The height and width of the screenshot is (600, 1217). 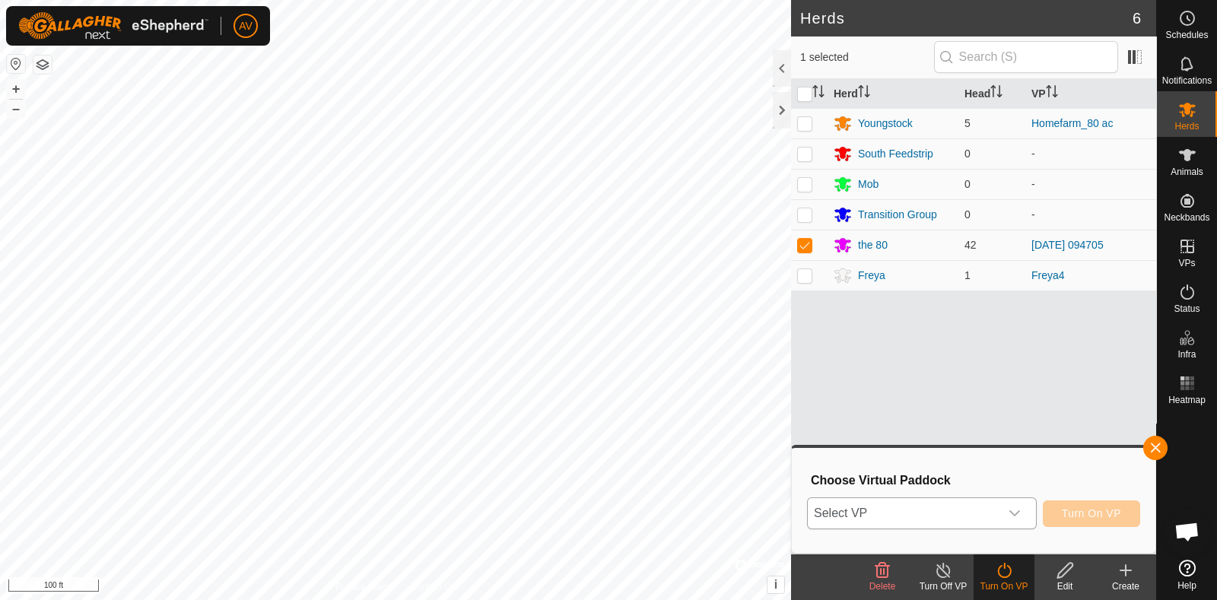 What do you see at coordinates (975, 480) in the screenshot?
I see `h3: Choose Virtual Paddock` at bounding box center [975, 480].